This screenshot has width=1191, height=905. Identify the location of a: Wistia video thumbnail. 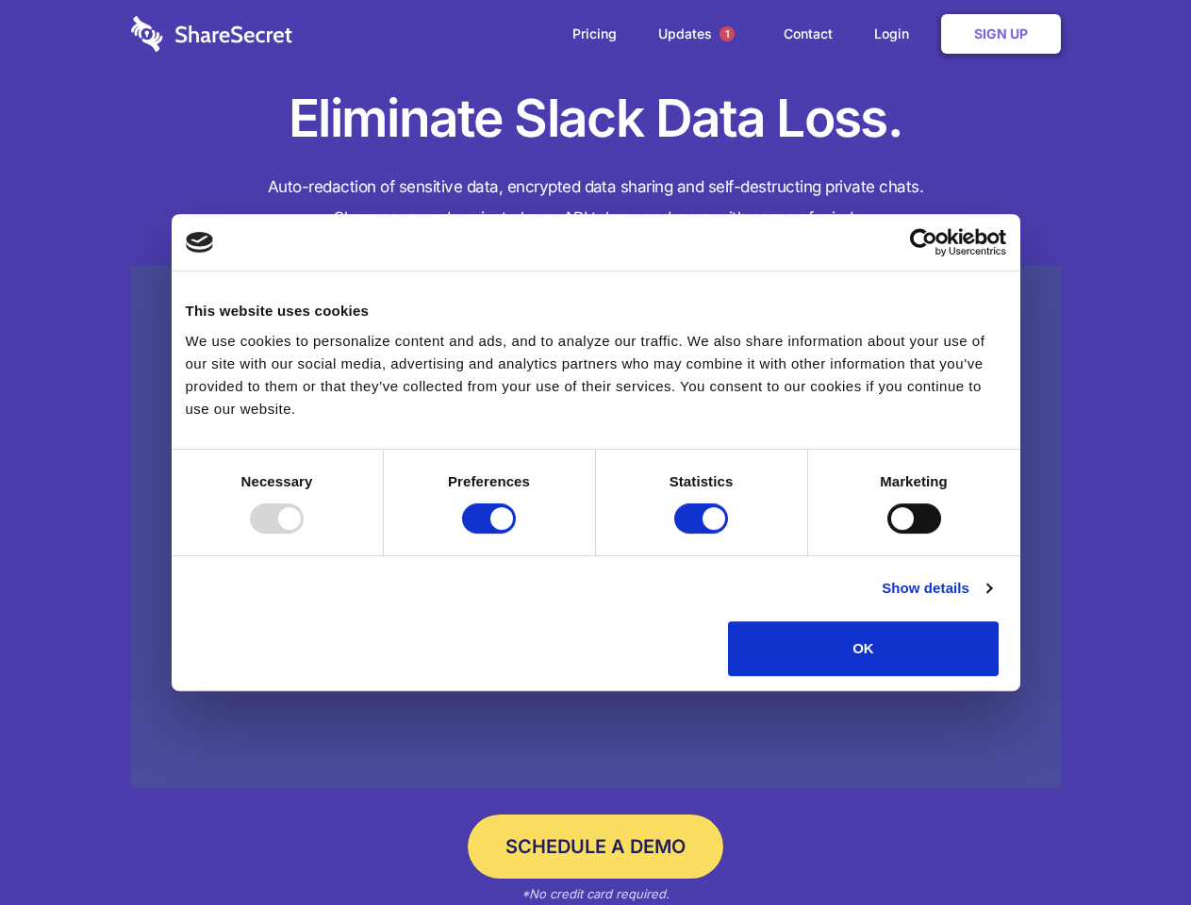
(596, 527).